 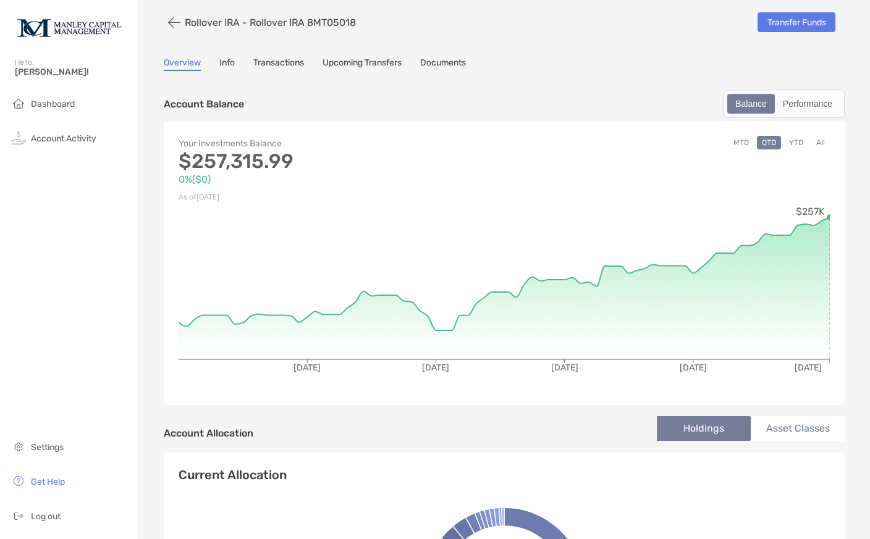 I want to click on a: Upcoming Transfers, so click(x=362, y=64).